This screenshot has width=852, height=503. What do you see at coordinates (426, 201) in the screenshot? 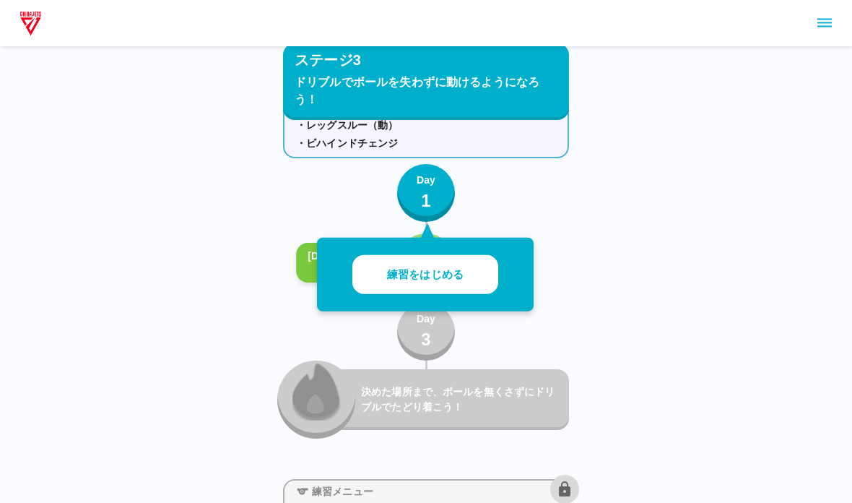
I see `p: 1` at bounding box center [426, 201].